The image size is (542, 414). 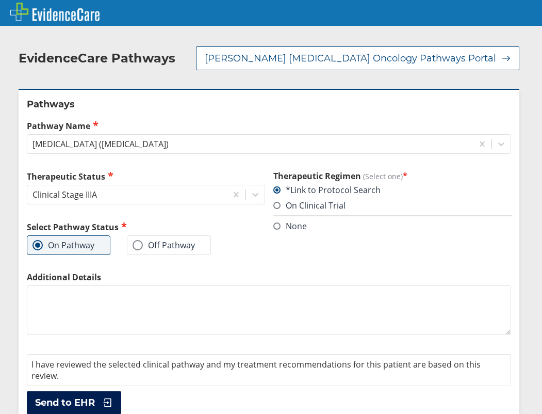 I want to click on label: Therapeutic Status, so click(x=146, y=176).